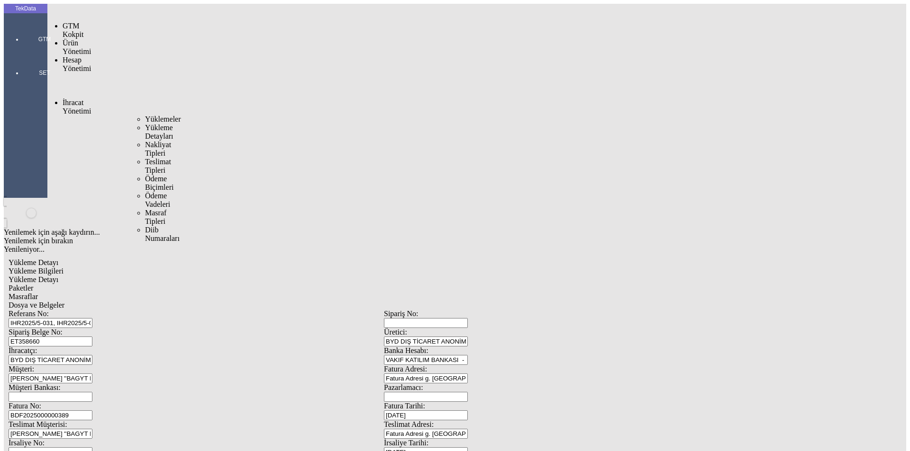 Image resolution: width=910 pixels, height=451 pixels. Describe the element at coordinates (408, 424) in the screenshot. I see `span: Teslimat Adresi:` at that location.